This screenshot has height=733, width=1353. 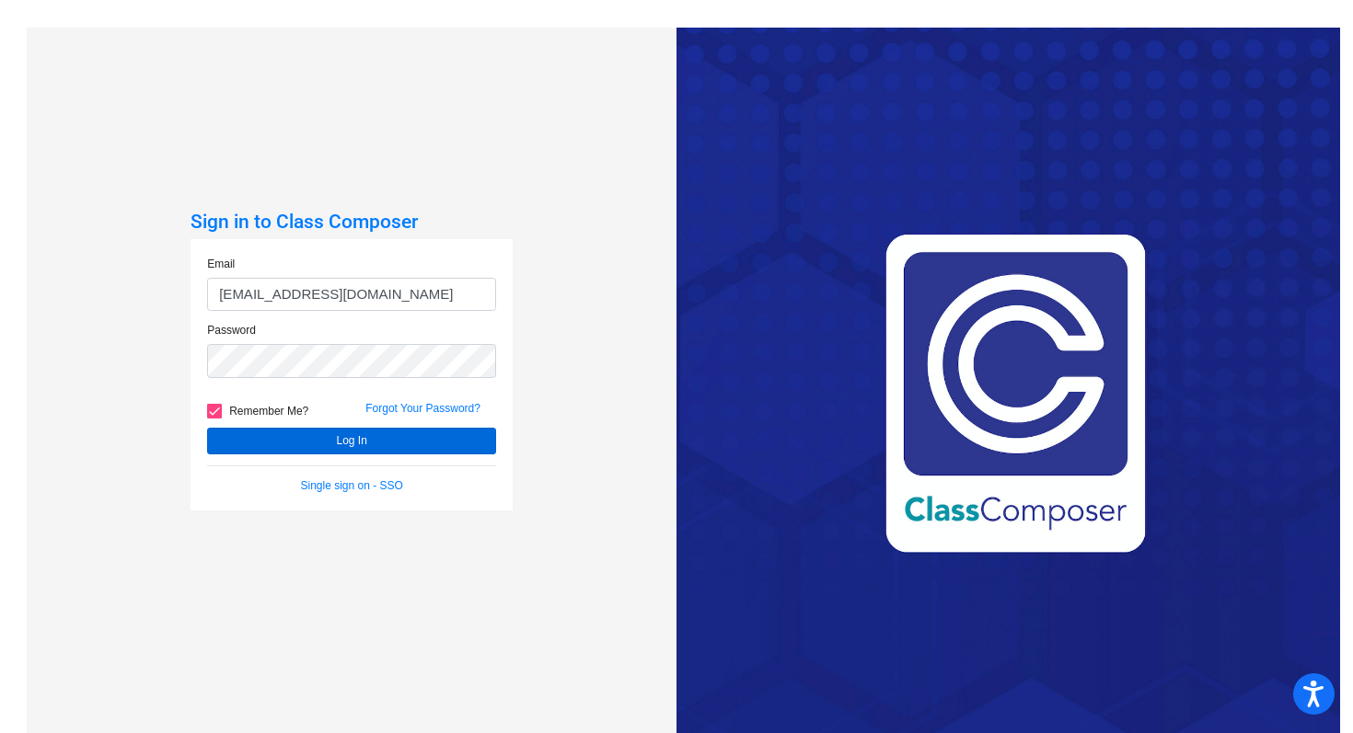 What do you see at coordinates (221, 264) in the screenshot?
I see `label: Email` at bounding box center [221, 264].